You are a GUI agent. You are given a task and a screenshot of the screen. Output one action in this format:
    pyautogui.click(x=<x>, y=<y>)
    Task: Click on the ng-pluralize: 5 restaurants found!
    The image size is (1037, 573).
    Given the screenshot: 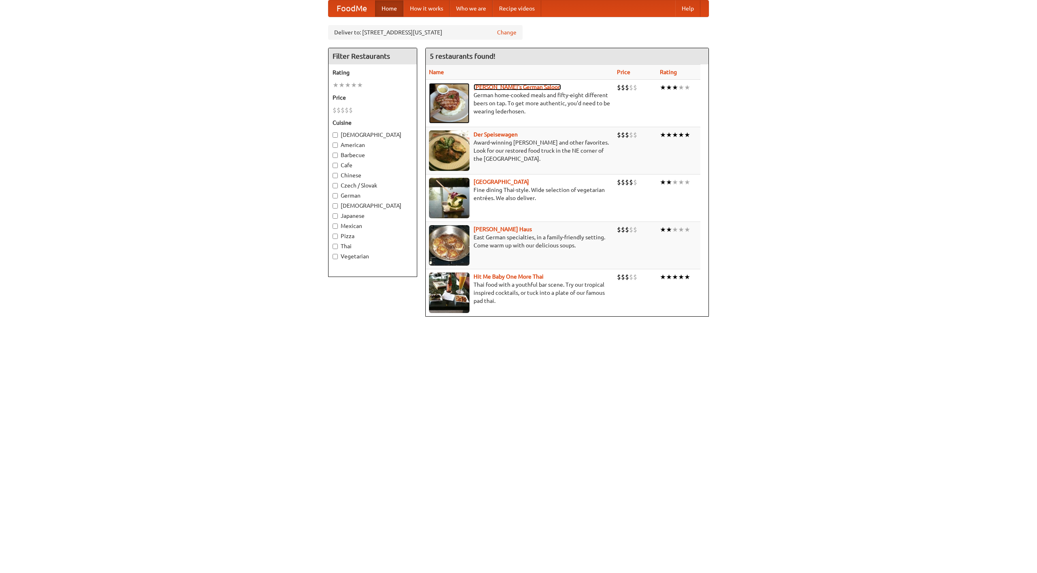 What is the action you would take?
    pyautogui.click(x=463, y=56)
    